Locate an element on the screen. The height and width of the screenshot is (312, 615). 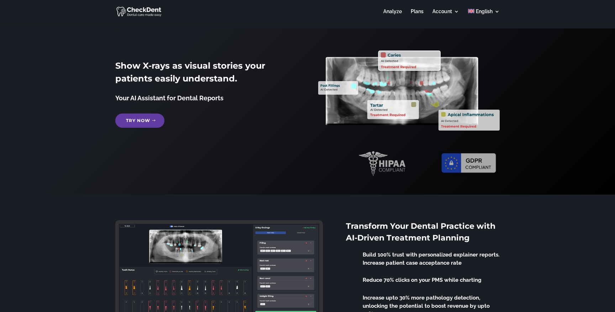
img: X_Ray_annotated is located at coordinates (409, 90).